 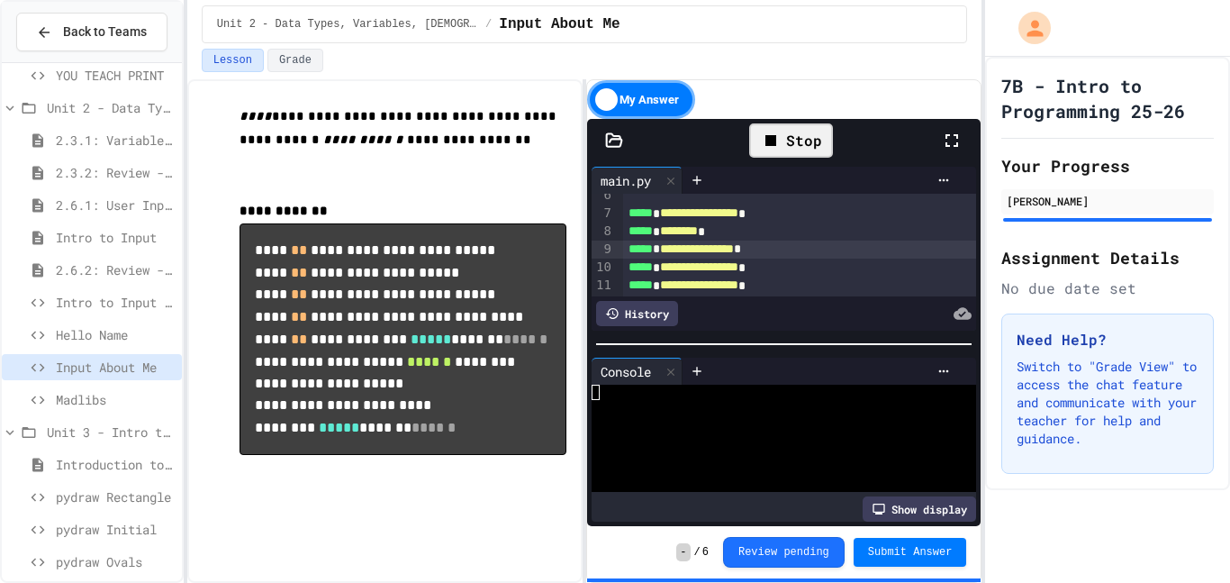 I want to click on h1: 7B - Intro to Programming 25-26, so click(x=1108, y=98).